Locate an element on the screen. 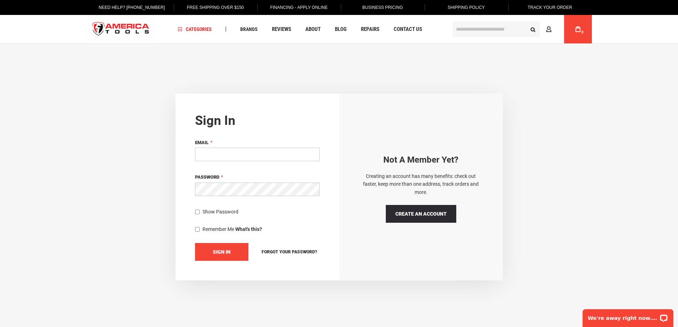 The height and width of the screenshot is (327, 678). a: Contact Us is located at coordinates (408, 29).